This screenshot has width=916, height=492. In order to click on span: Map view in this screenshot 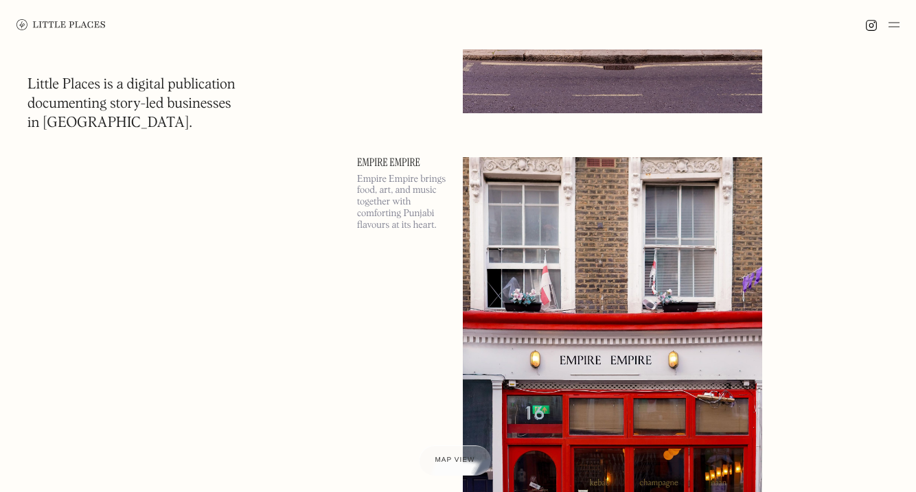, I will do `click(455, 460)`.